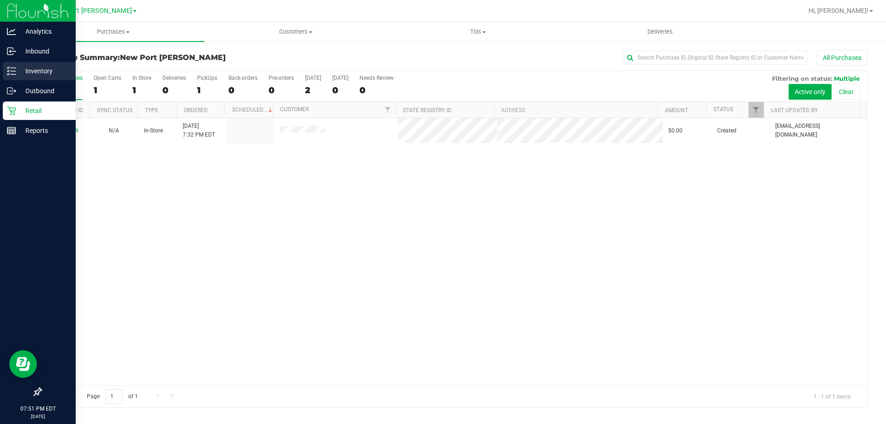 The width and height of the screenshot is (886, 424). Describe the element at coordinates (207, 78) in the screenshot. I see `div: PickUps` at that location.